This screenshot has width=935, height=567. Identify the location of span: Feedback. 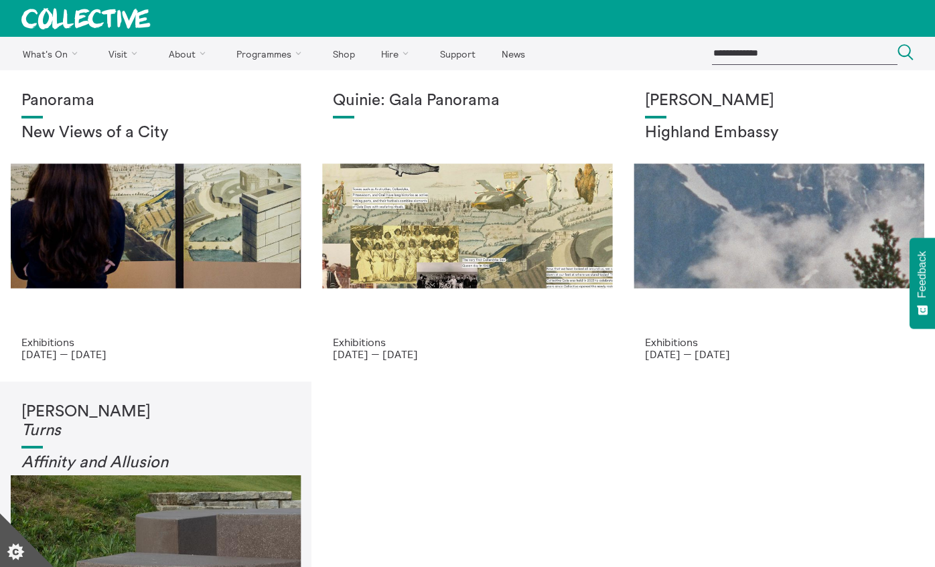
(922, 275).